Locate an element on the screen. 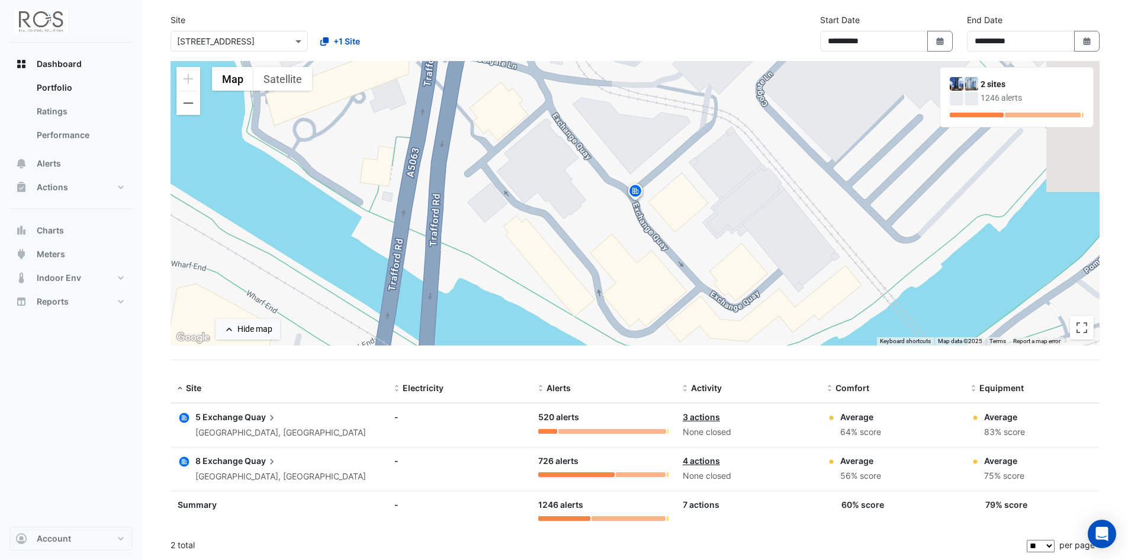 This screenshot has height=560, width=1128. div: 64% score is located at coordinates (860, 432).